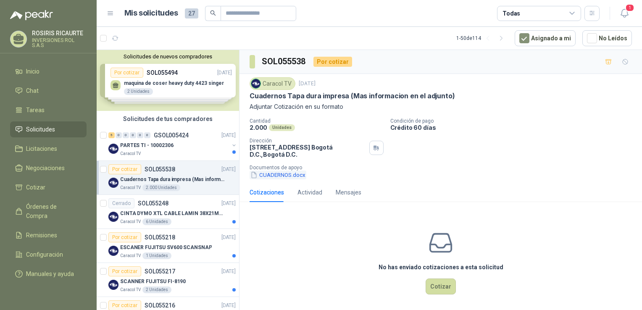  Describe the element at coordinates (48, 91) in the screenshot. I see `a: Chat` at that location.